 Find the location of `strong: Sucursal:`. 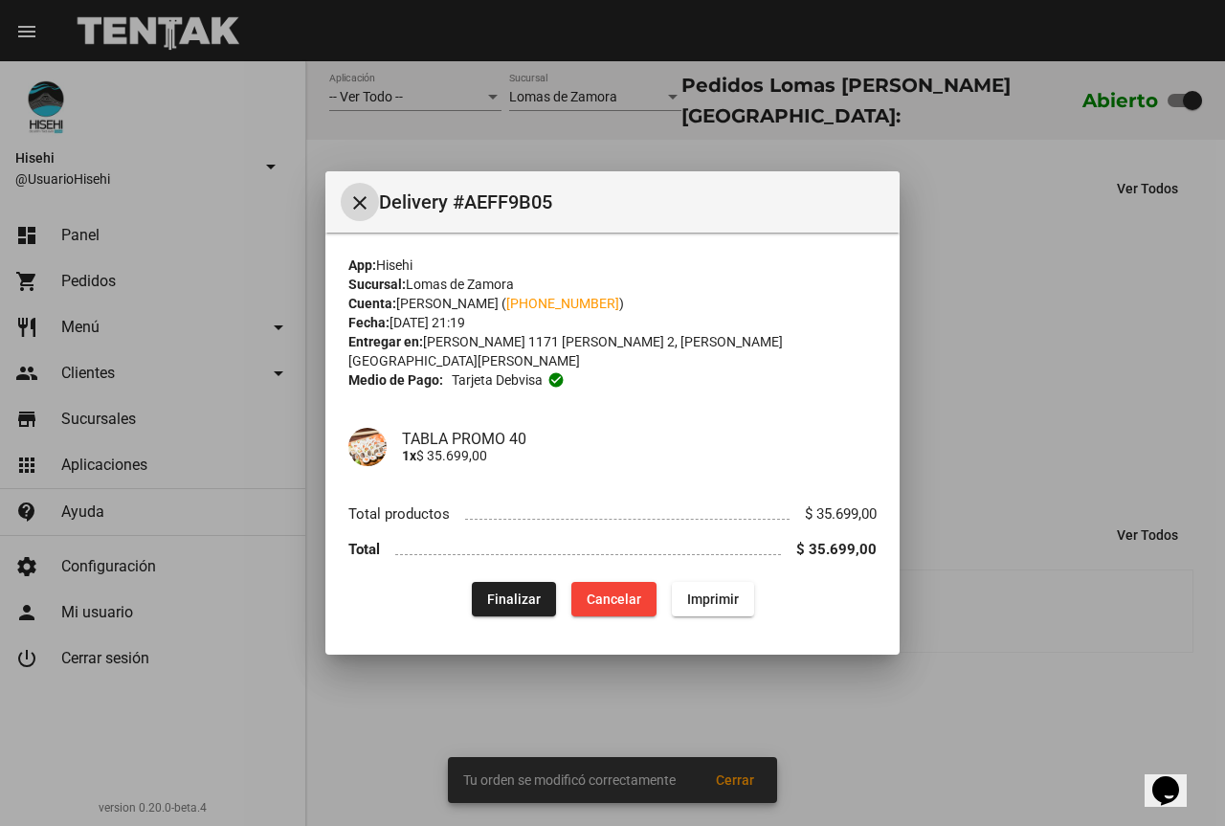

strong: Sucursal: is located at coordinates (377, 284).